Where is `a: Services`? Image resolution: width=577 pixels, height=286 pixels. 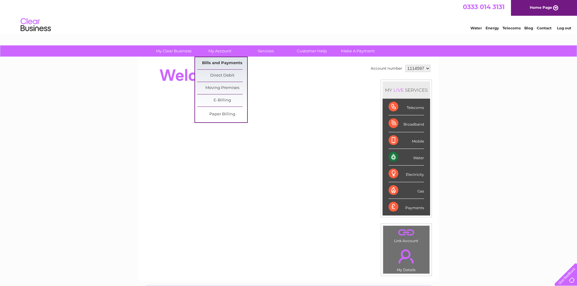 a: Services is located at coordinates (266, 51).